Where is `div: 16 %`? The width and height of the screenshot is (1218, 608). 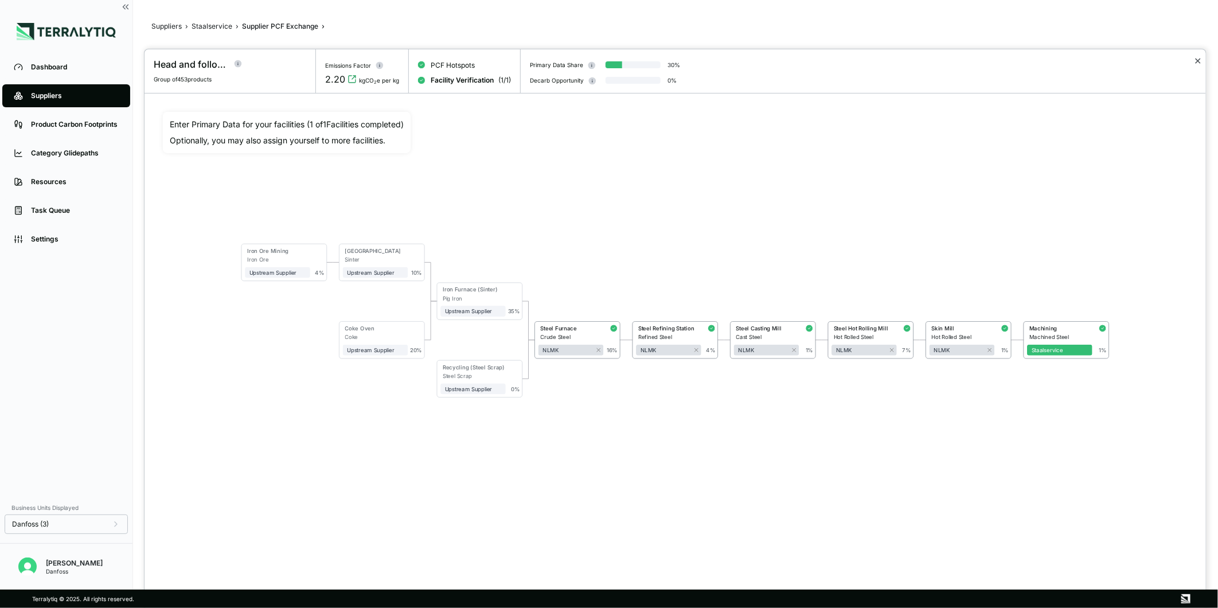 div: 16 % is located at coordinates (612, 350).